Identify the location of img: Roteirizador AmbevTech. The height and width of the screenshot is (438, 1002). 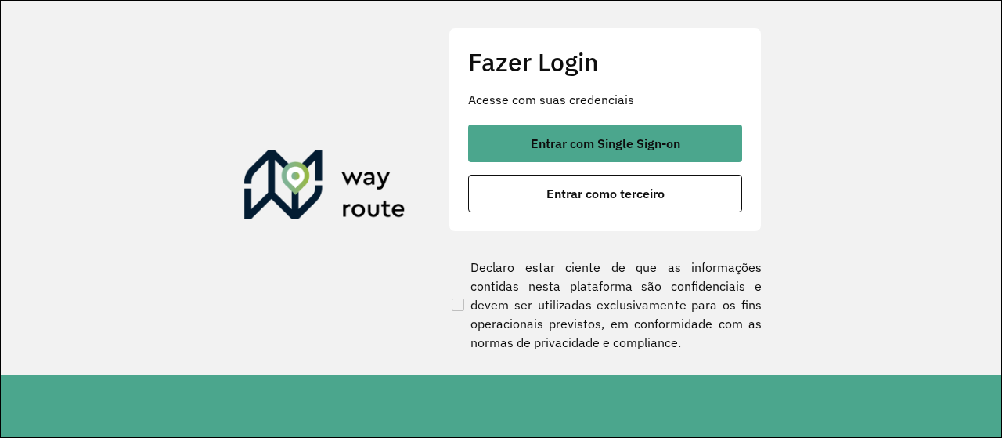
(325, 188).